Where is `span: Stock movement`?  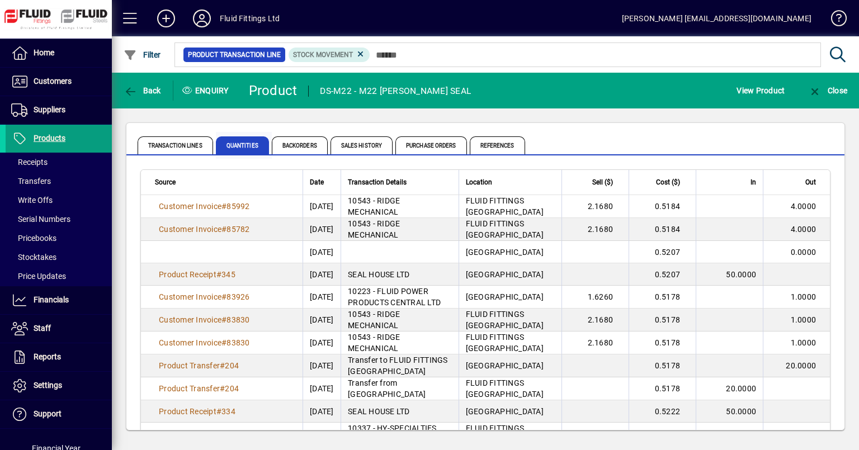
span: Stock movement is located at coordinates (323, 55).